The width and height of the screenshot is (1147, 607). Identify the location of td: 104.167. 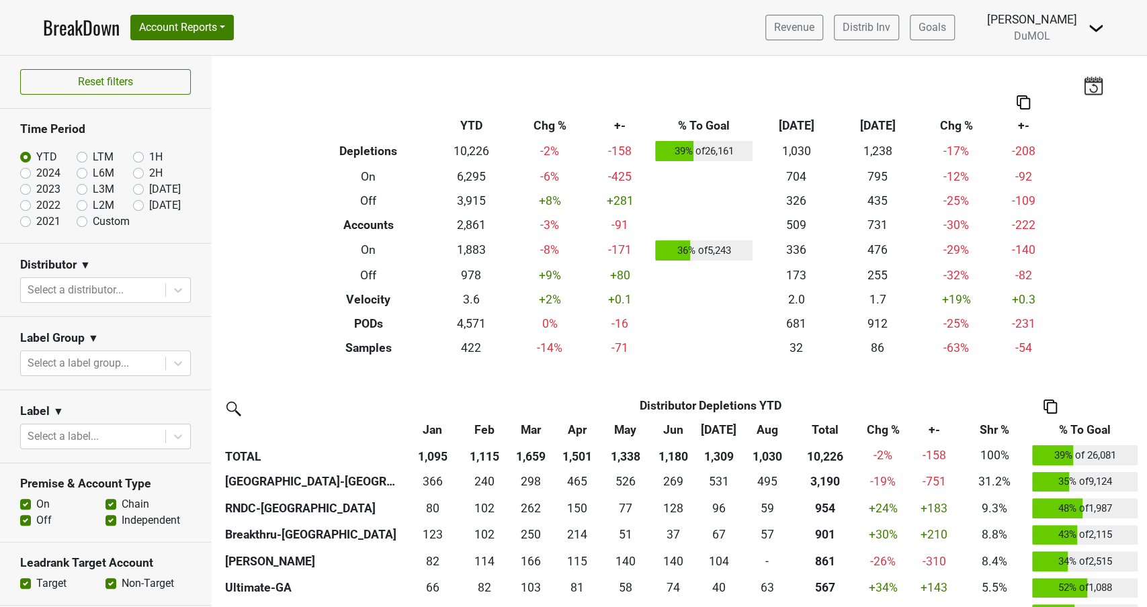
(719, 562).